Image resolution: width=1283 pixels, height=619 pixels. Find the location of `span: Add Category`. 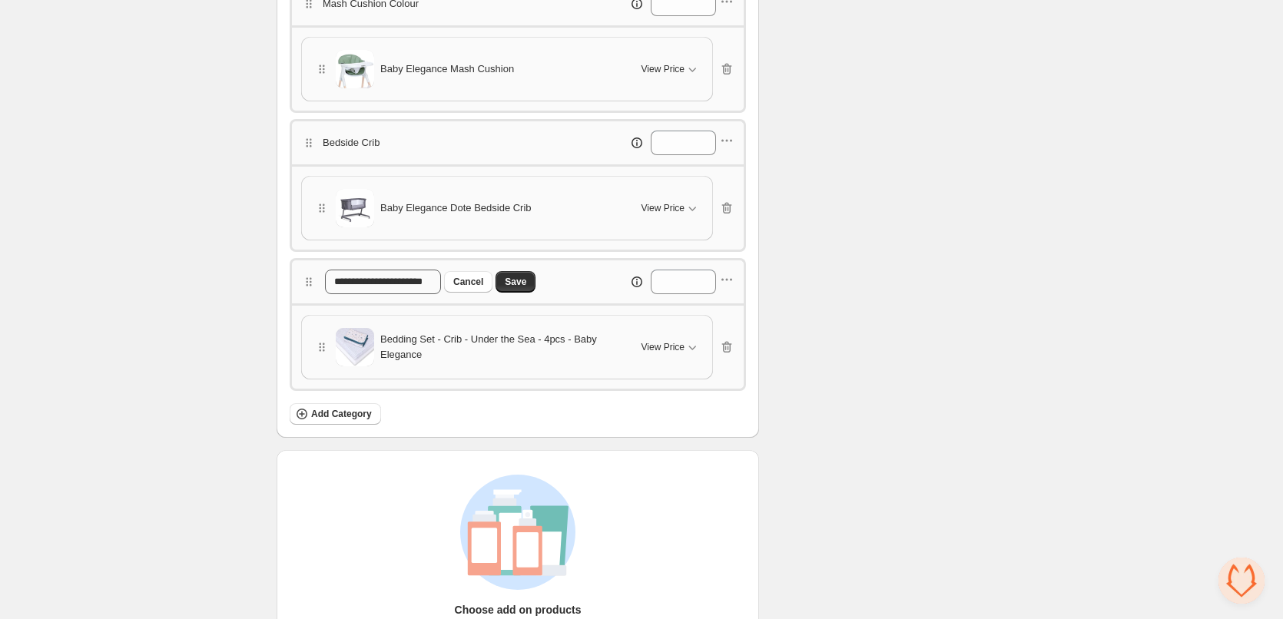

span: Add Category is located at coordinates (341, 414).